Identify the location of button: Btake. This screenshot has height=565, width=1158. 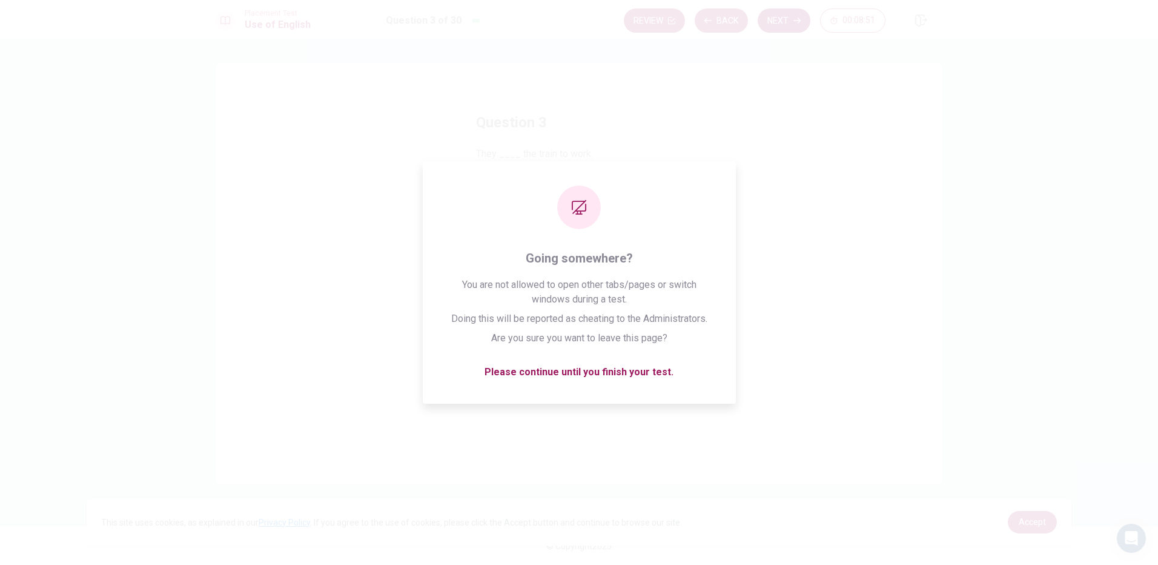
(579, 236).